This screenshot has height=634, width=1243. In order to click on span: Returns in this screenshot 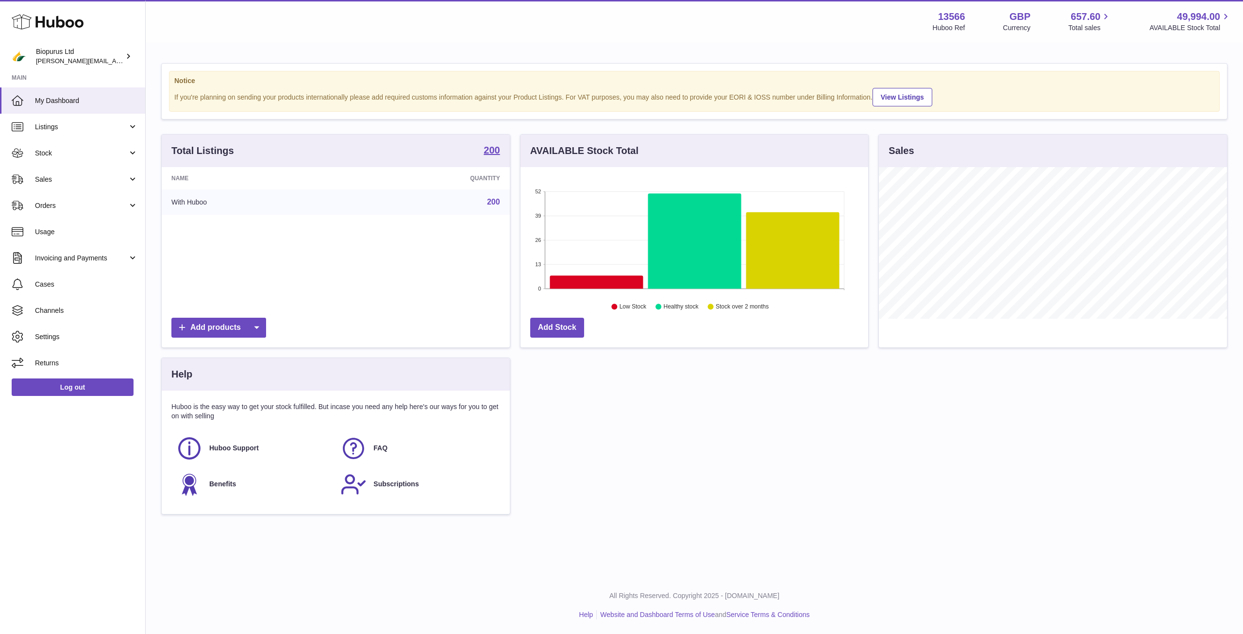, I will do `click(86, 363)`.